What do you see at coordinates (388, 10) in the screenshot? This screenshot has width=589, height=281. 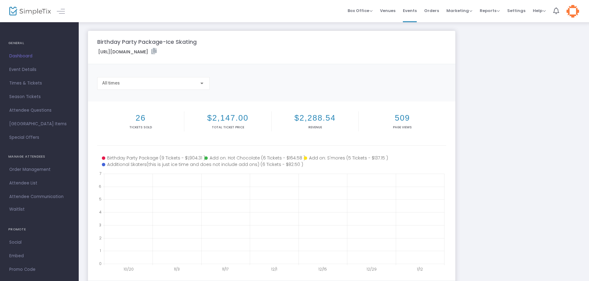 I see `span: Venues` at bounding box center [388, 10].